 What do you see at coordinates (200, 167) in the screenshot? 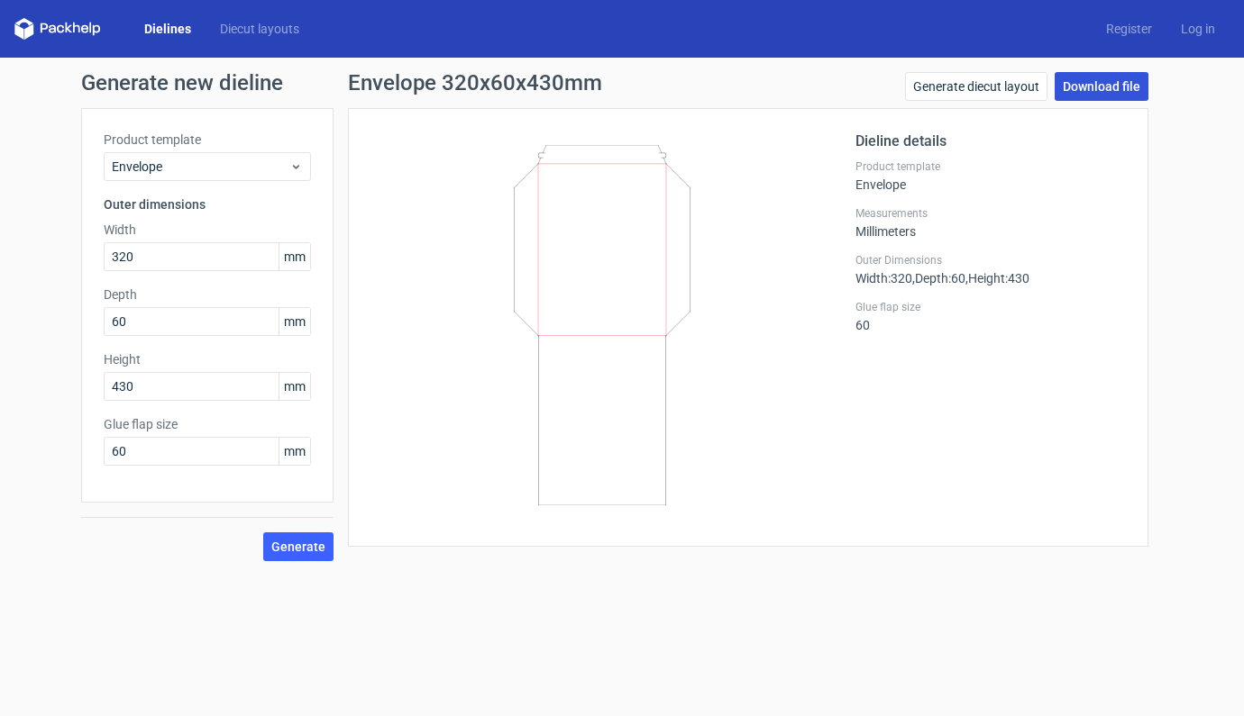
I see `span: Envelope` at bounding box center [200, 167].